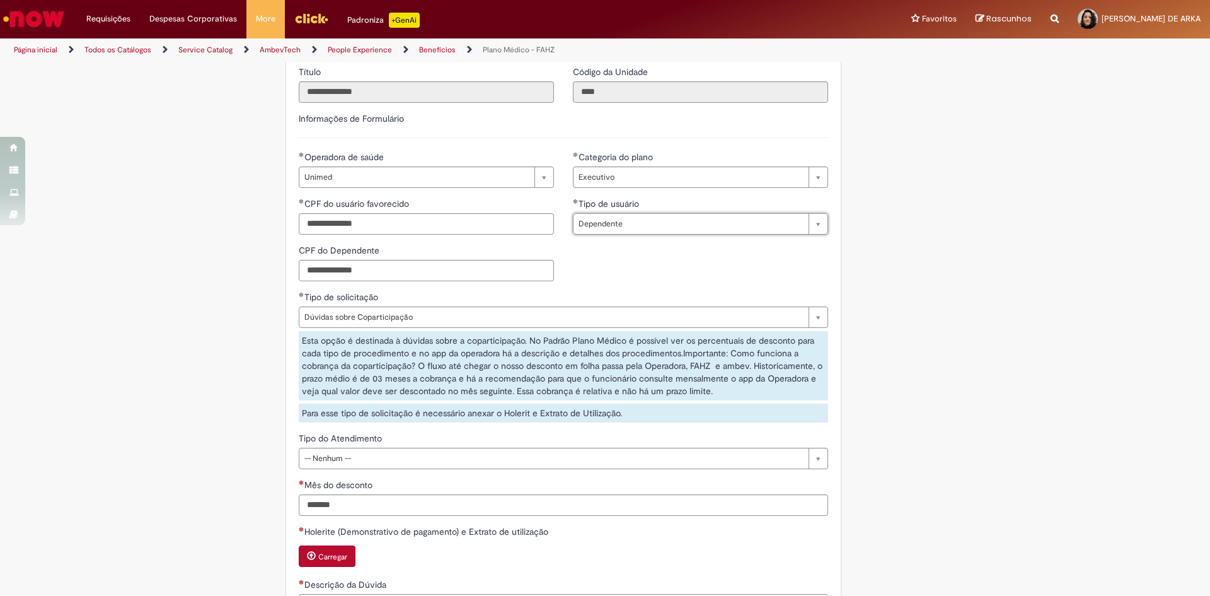 The height and width of the screenshot is (596, 1210). I want to click on a: Service Catalog, so click(205, 50).